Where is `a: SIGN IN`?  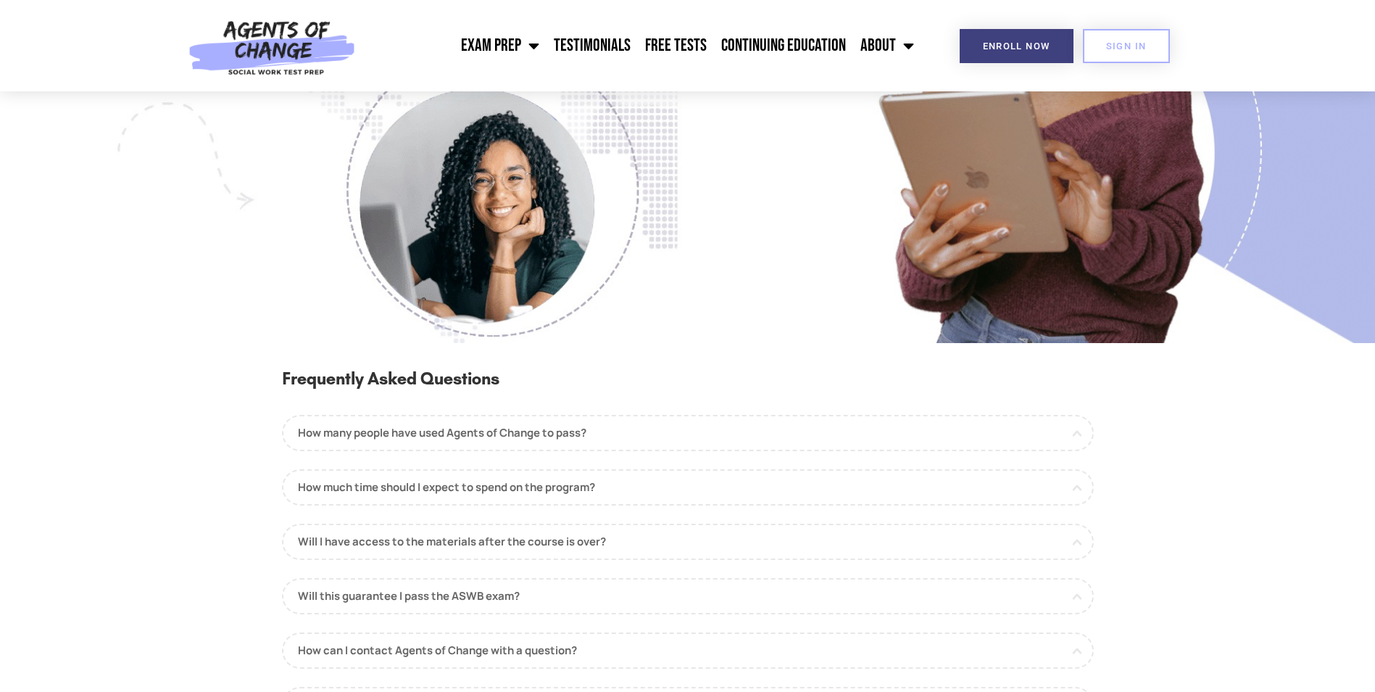 a: SIGN IN is located at coordinates (1127, 46).